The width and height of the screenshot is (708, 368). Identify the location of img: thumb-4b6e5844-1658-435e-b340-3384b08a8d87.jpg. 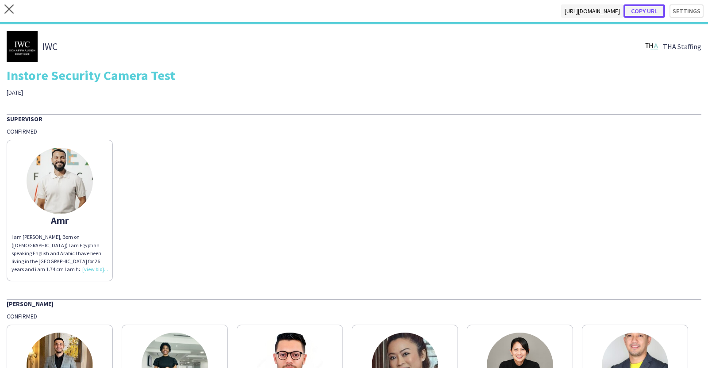
(22, 46).